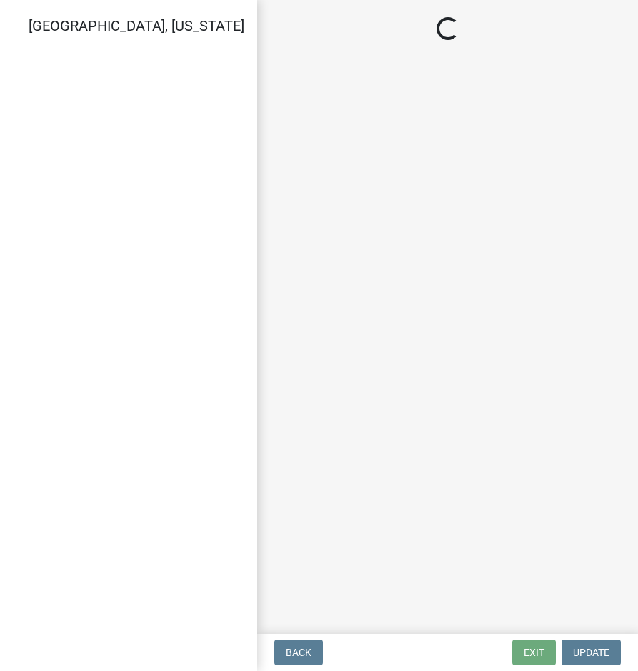 The width and height of the screenshot is (638, 671). Describe the element at coordinates (299, 652) in the screenshot. I see `span: Back` at that location.